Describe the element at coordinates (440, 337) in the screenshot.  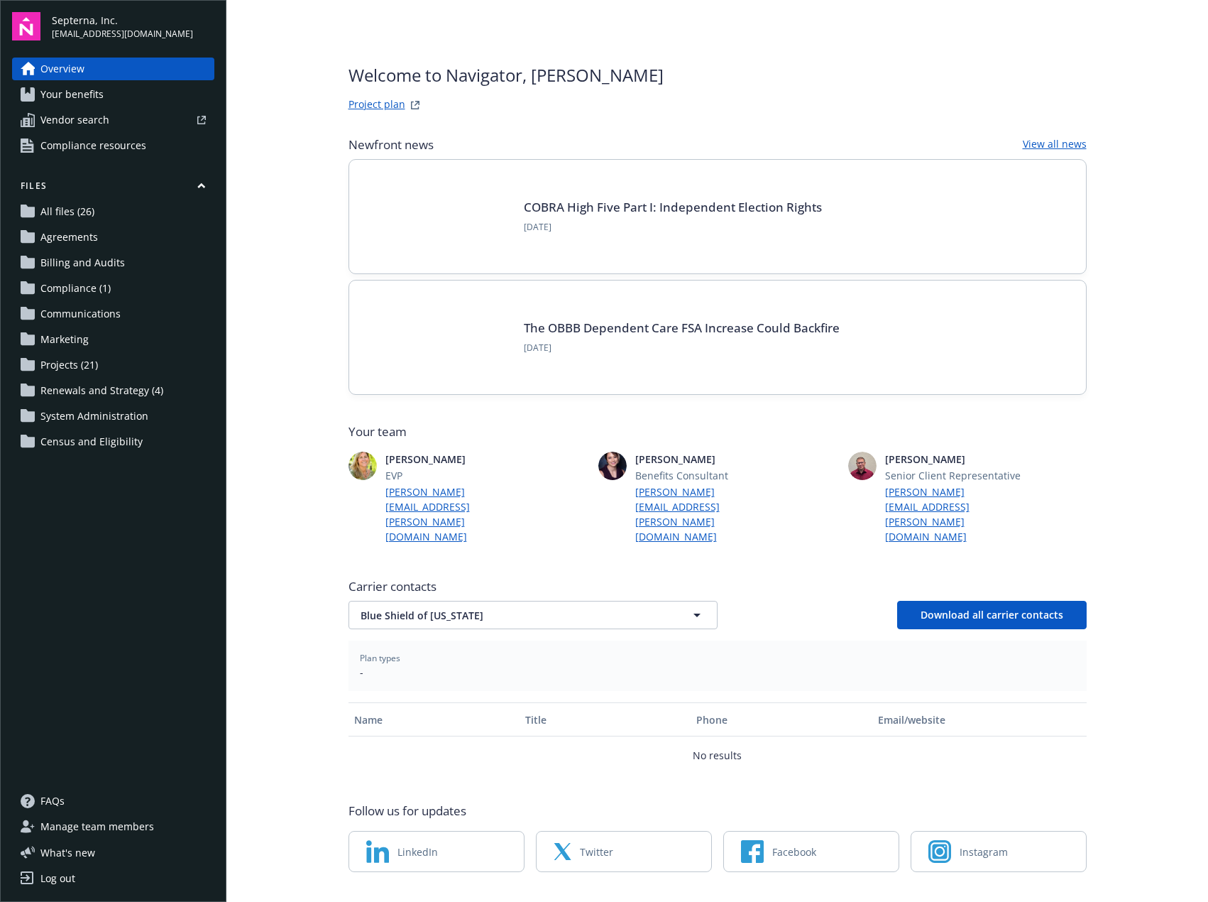
I see `img: BLOG-Card Image - Compliance - OBBB Dep Care FSA - 08-01-25.jpg` at that location.